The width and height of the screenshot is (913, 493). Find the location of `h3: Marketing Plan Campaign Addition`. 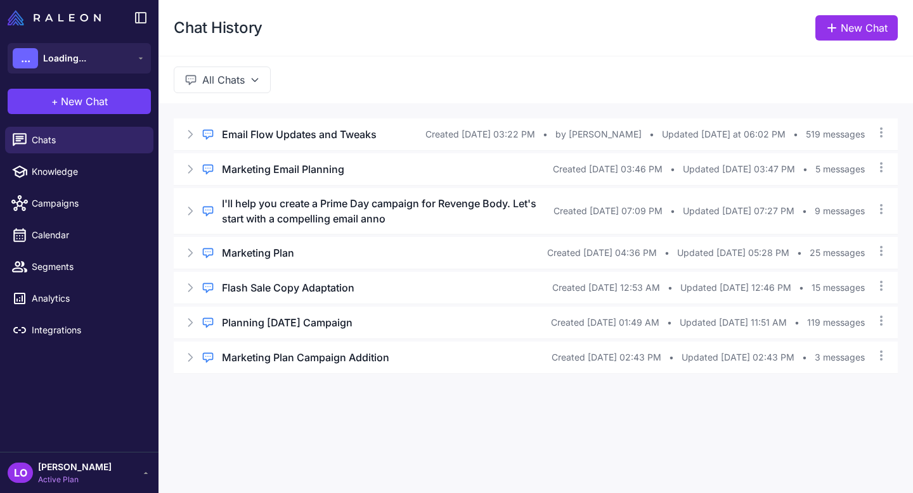

h3: Marketing Plan Campaign Addition is located at coordinates (306, 358).